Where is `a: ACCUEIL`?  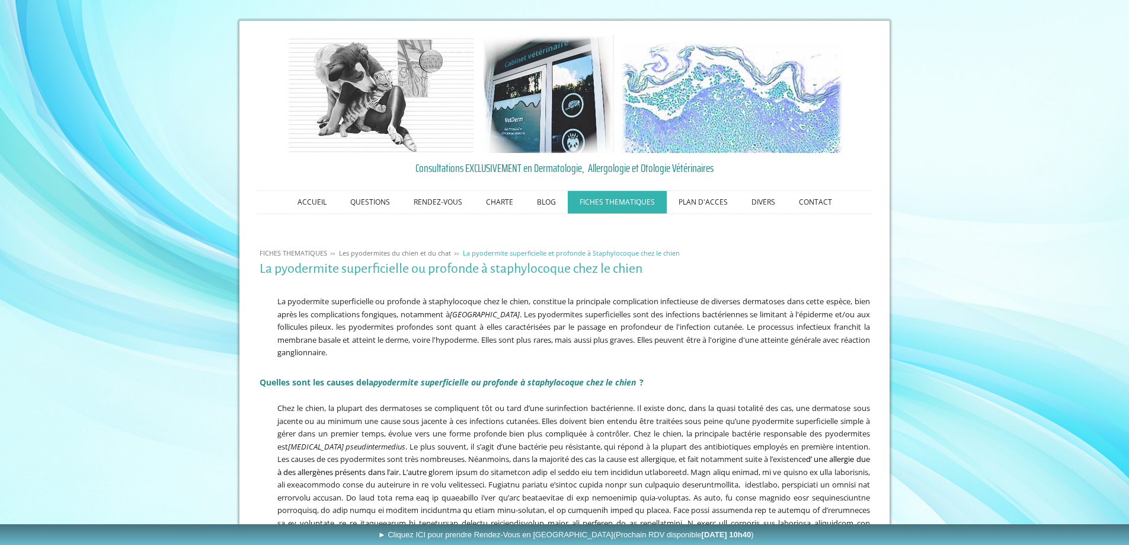
a: ACCUEIL is located at coordinates (312, 202).